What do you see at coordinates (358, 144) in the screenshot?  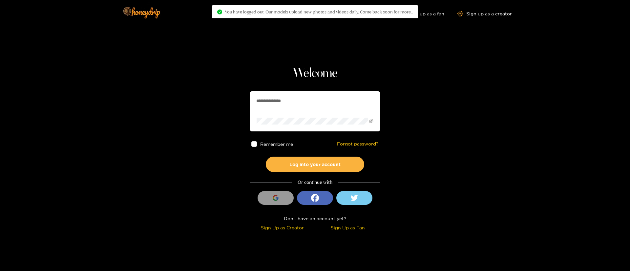 I see `a: Forgot password?` at bounding box center [358, 144].